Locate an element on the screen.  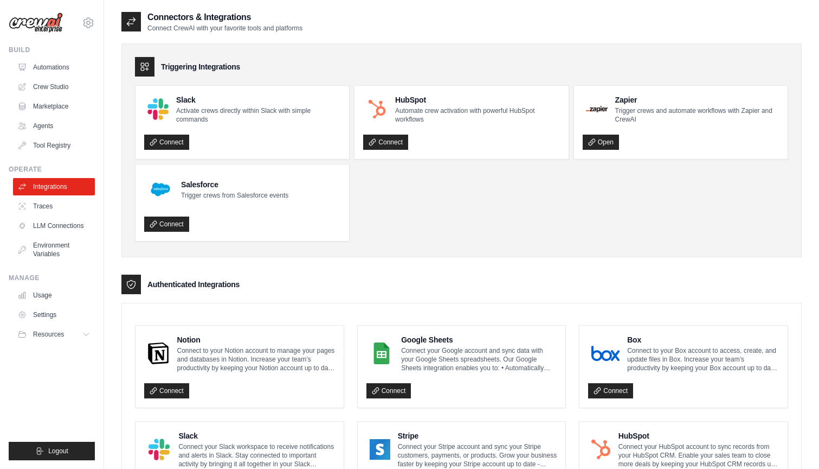
h4: Box is located at coordinates (703, 340).